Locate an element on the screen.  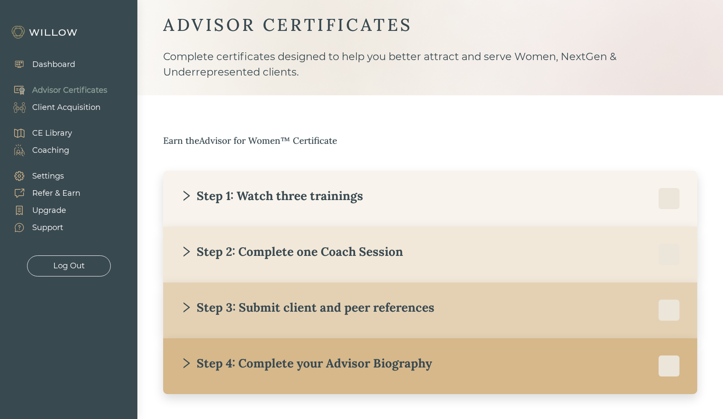
div: Coaching is located at coordinates (51, 150).